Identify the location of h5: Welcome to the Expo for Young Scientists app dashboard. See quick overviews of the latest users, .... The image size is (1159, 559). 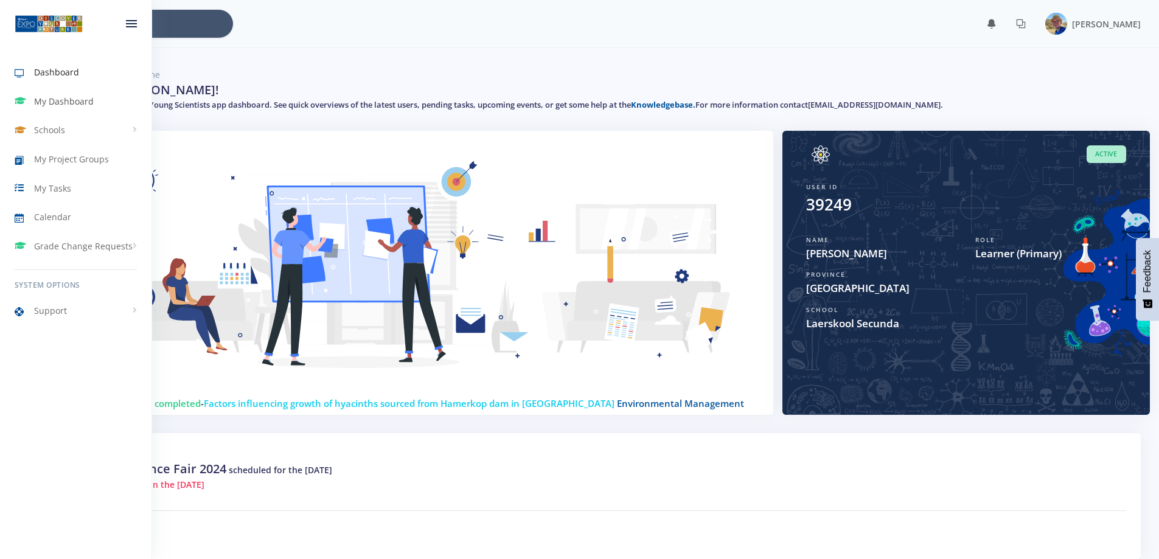
(598, 105).